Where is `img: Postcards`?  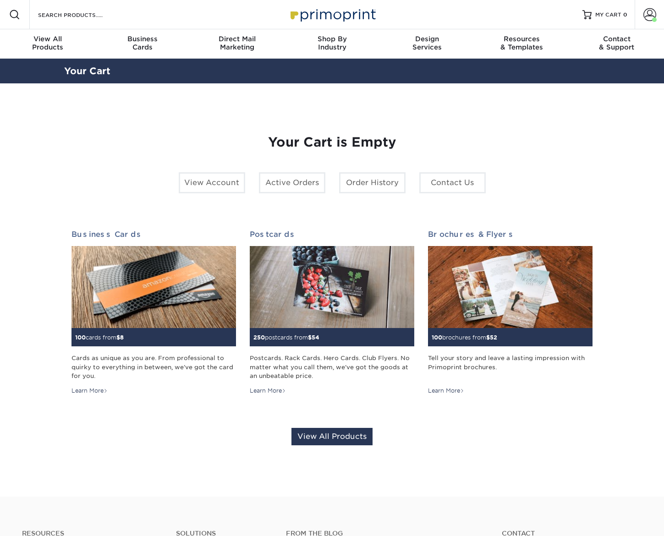 img: Postcards is located at coordinates (332, 288).